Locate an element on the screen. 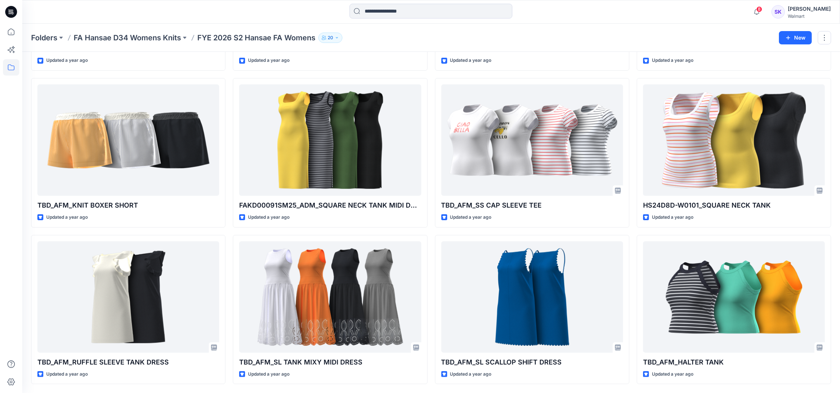  p: HS24D8D-W0101_SQUARE NECK TANK is located at coordinates (734, 205).